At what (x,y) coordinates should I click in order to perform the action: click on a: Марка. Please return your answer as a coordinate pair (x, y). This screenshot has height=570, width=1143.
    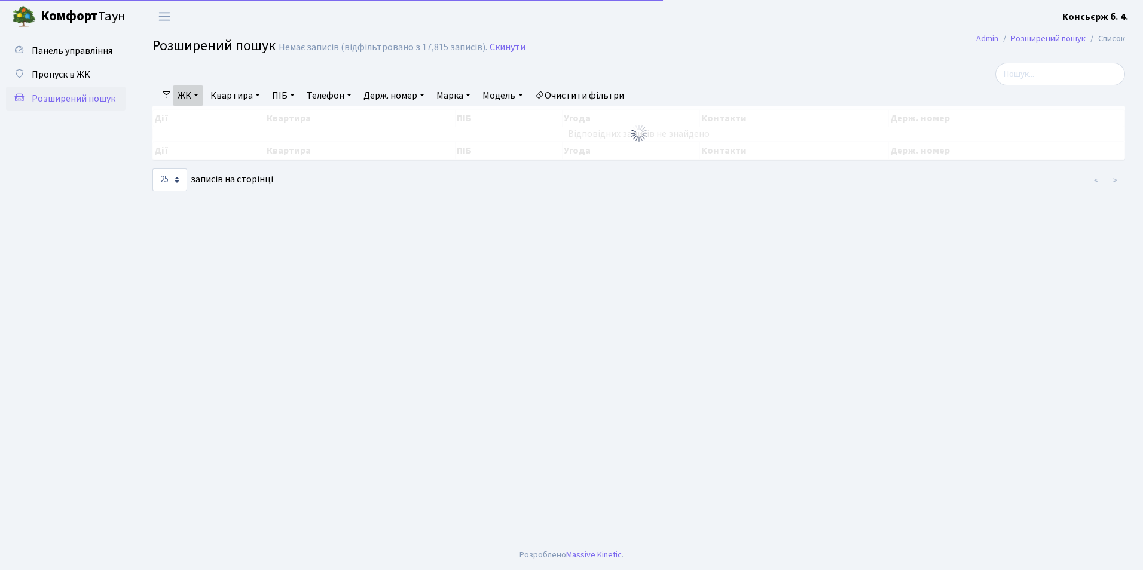
    Looking at the image, I should click on (453, 96).